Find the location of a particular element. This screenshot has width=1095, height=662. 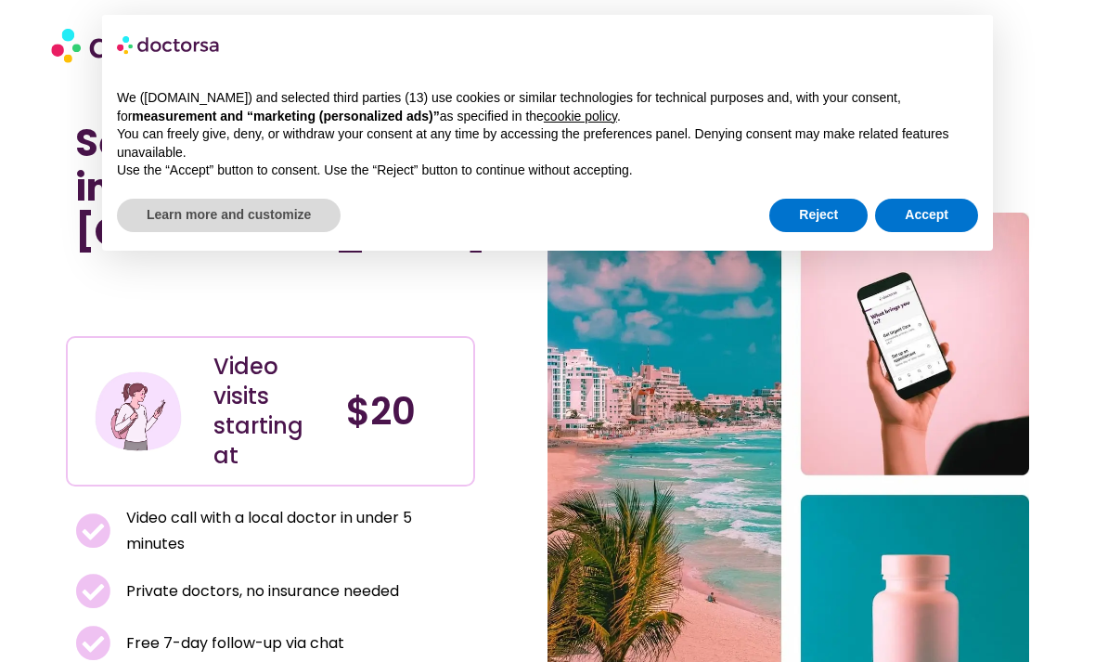

p: You can freely give, deny, or withdraw your consent at any time by accessing the preferences pane... is located at coordinates (547, 143).